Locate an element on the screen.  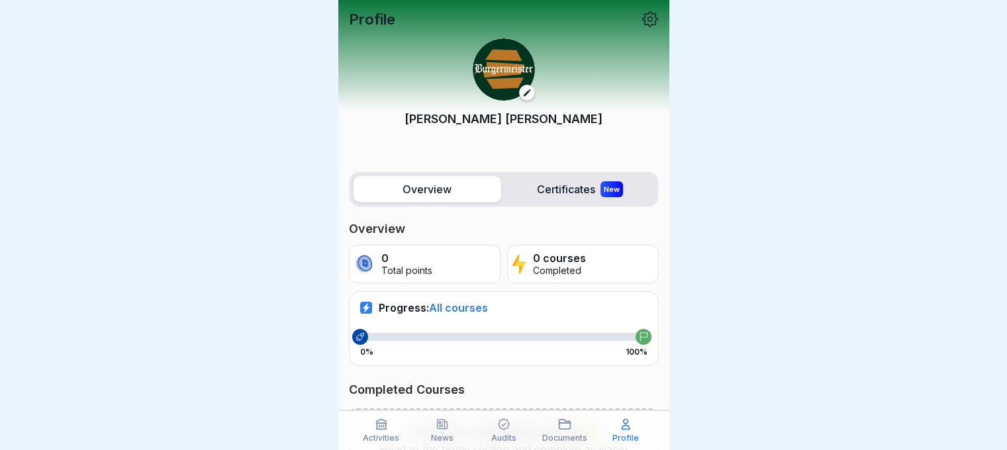
p: 0% is located at coordinates (367, 352).